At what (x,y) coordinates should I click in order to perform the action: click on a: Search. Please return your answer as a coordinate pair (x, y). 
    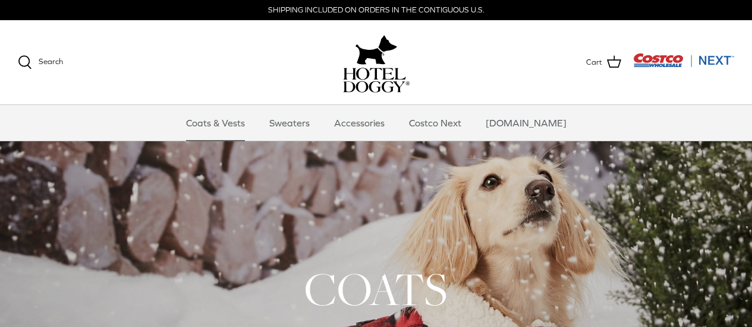
    Looking at the image, I should click on (40, 62).